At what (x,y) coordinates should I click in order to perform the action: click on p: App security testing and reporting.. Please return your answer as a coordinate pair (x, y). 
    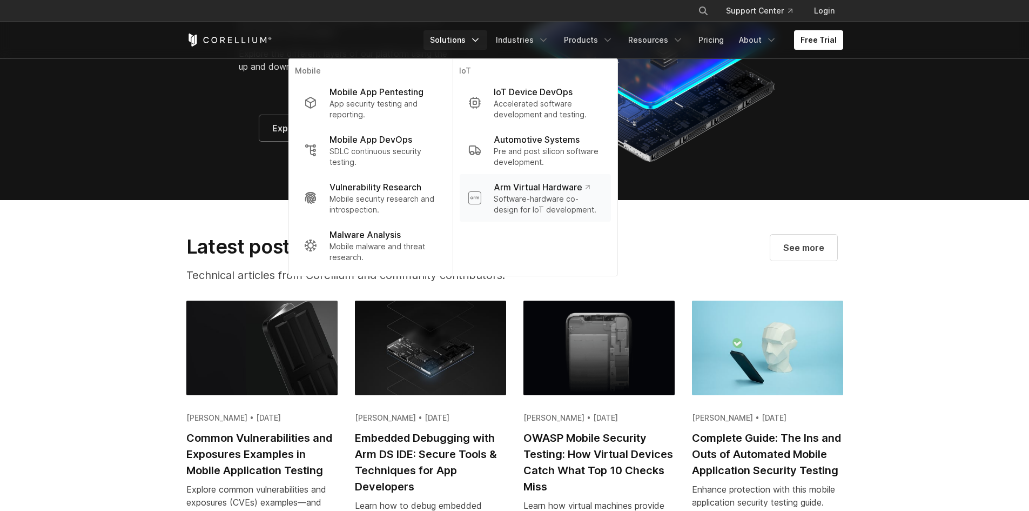
    Looking at the image, I should click on (383, 109).